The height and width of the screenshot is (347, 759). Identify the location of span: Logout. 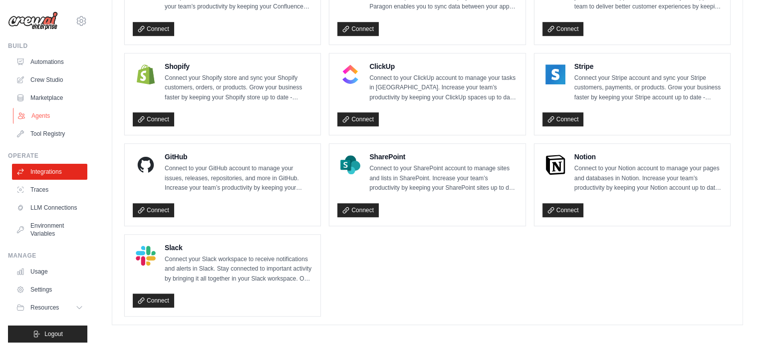
(53, 334).